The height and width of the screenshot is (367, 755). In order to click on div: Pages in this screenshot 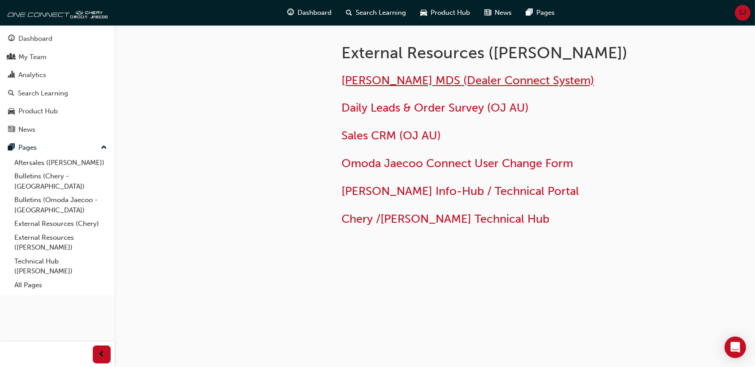, I will do `click(27, 147)`.